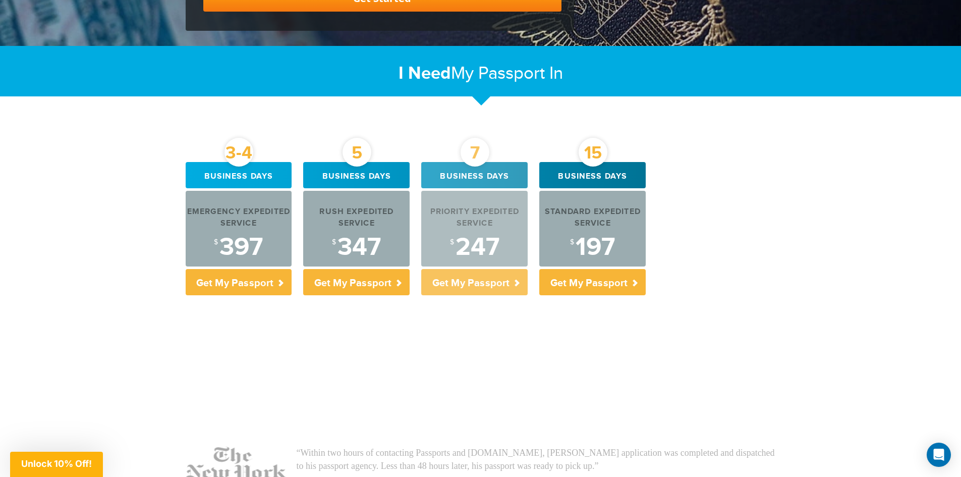  I want to click on div: 15, so click(593, 152).